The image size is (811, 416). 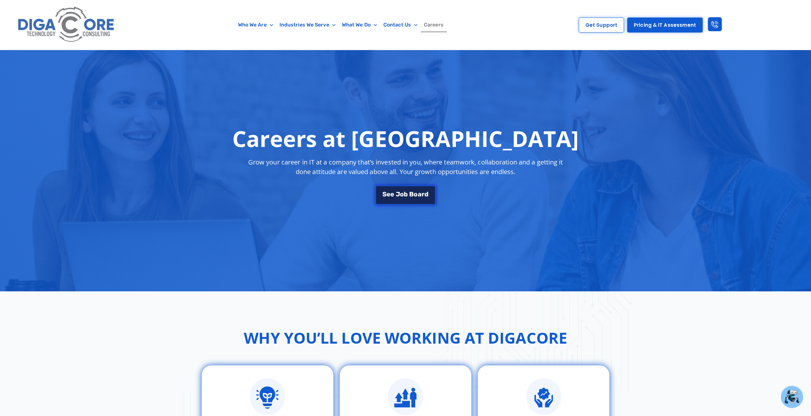 I want to click on img: Digacore logo 1, so click(x=66, y=25).